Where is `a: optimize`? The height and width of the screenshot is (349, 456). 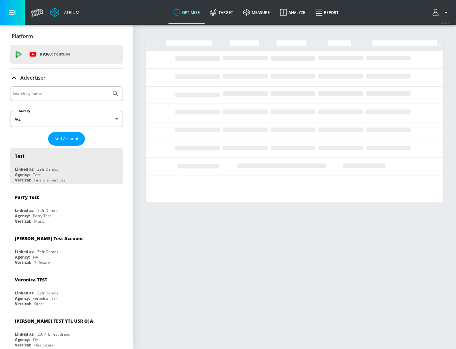 a: optimize is located at coordinates (187, 12).